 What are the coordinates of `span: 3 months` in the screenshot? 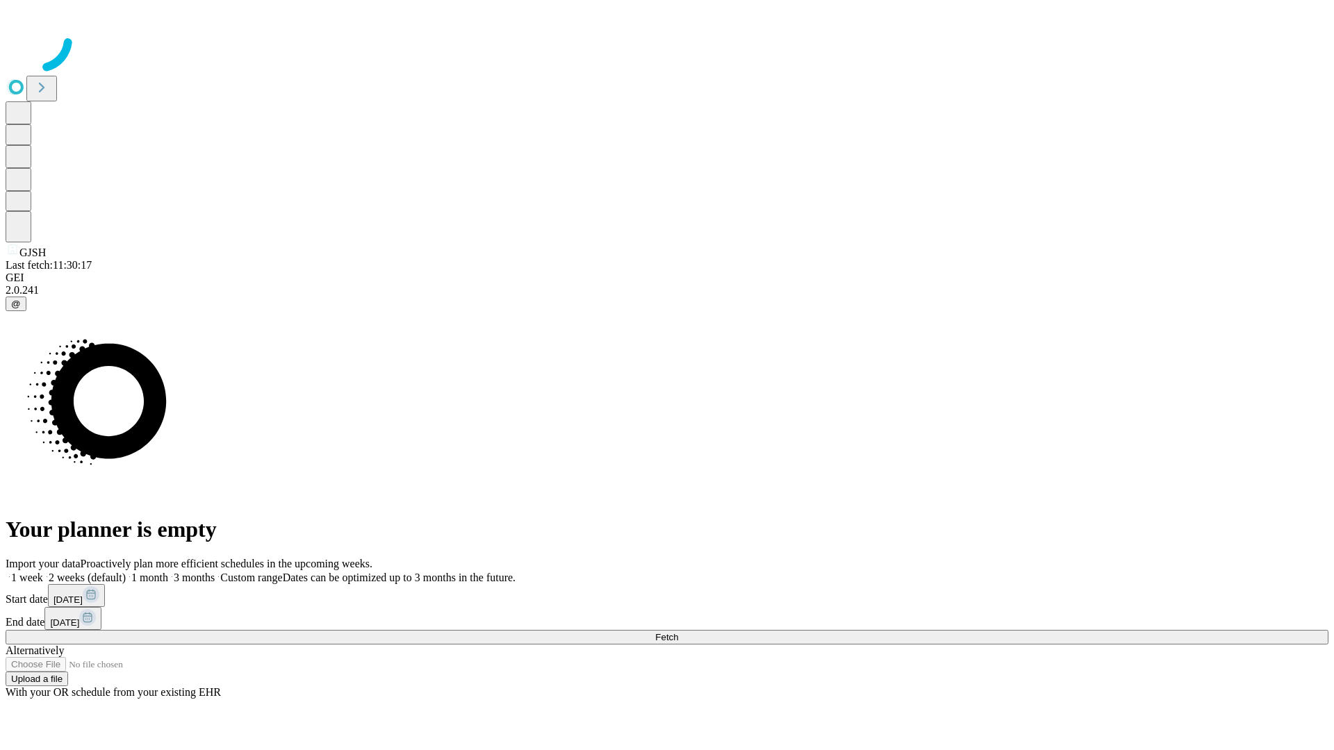 It's located at (194, 577).